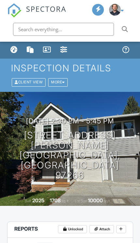  I want to click on img: evan_headshot.jpg, so click(115, 10).